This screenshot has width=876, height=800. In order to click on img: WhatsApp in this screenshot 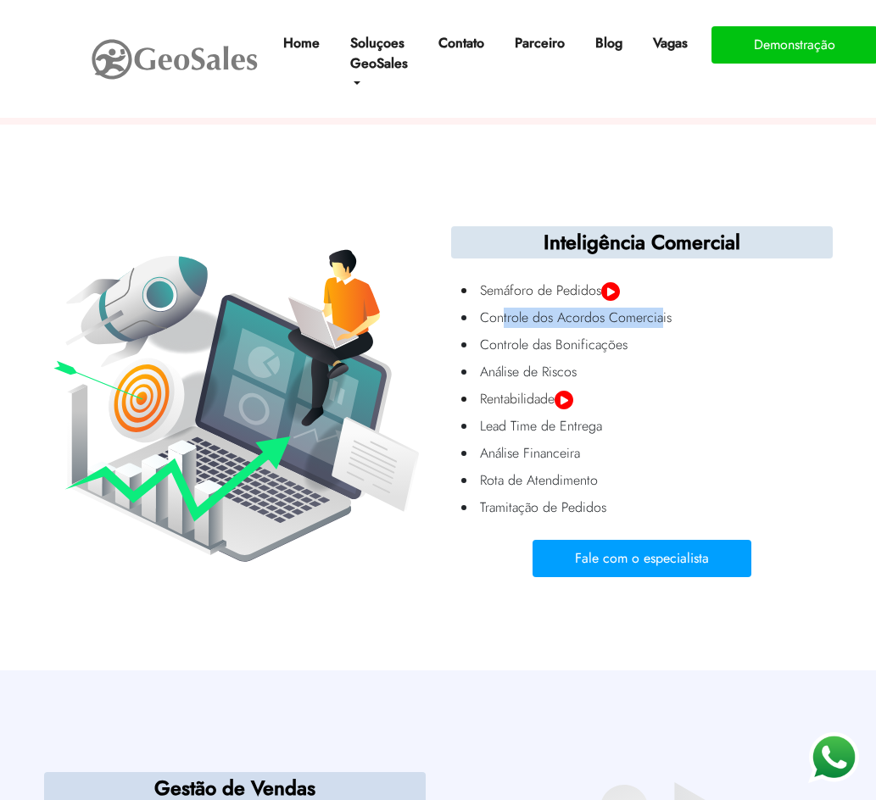, I will do `click(833, 758)`.